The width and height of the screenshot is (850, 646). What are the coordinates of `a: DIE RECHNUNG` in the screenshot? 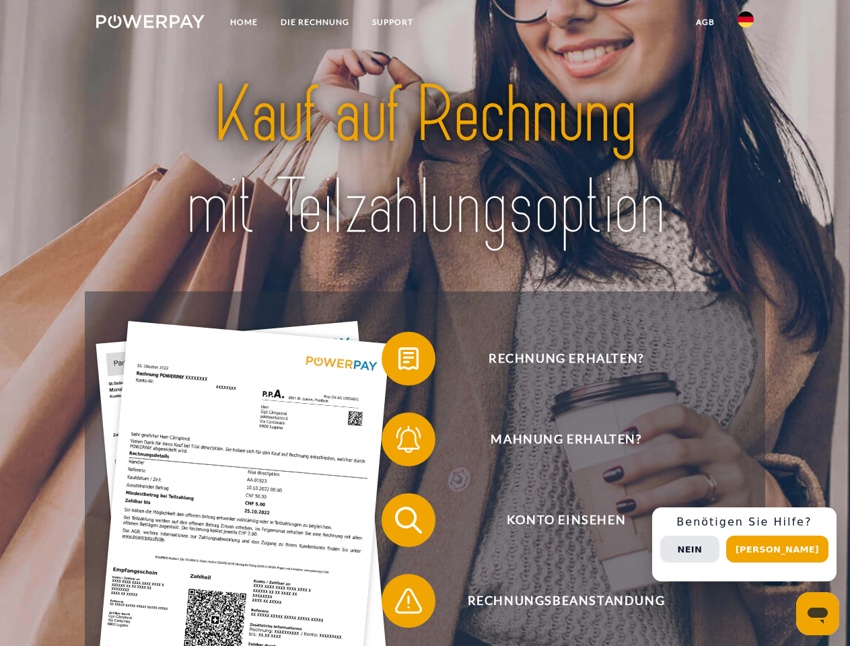 It's located at (315, 22).